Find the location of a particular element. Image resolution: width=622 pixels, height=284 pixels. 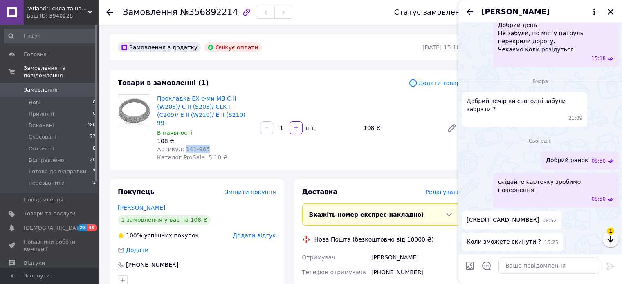

span: 21:09 11.08.2025 is located at coordinates (575, 118).